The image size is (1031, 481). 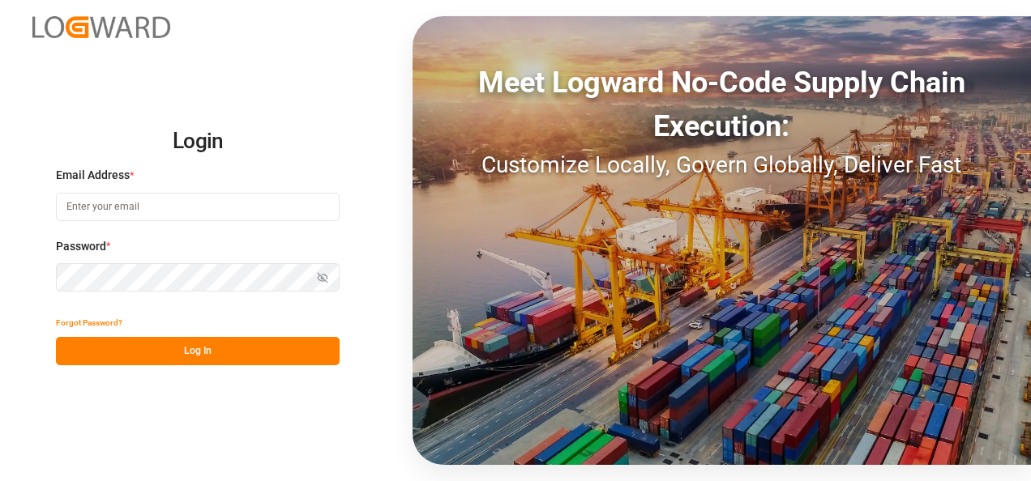 What do you see at coordinates (101, 27) in the screenshot?
I see `img: Logward_new_orange.png` at bounding box center [101, 27].